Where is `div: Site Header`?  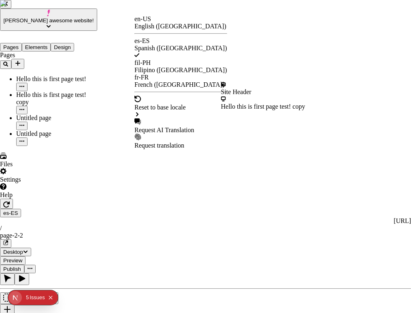 div: Site Header is located at coordinates (263, 92).